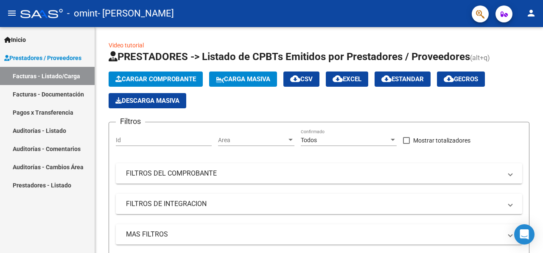 The image size is (543, 253). What do you see at coordinates (147, 101) in the screenshot?
I see `button: Descarga Masiva` at bounding box center [147, 101].